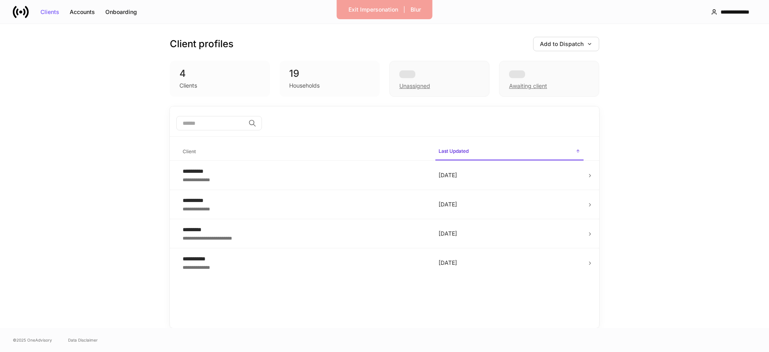 The image size is (769, 352). Describe the element at coordinates (373, 10) in the screenshot. I see `div: Exit Impersonation` at that location.